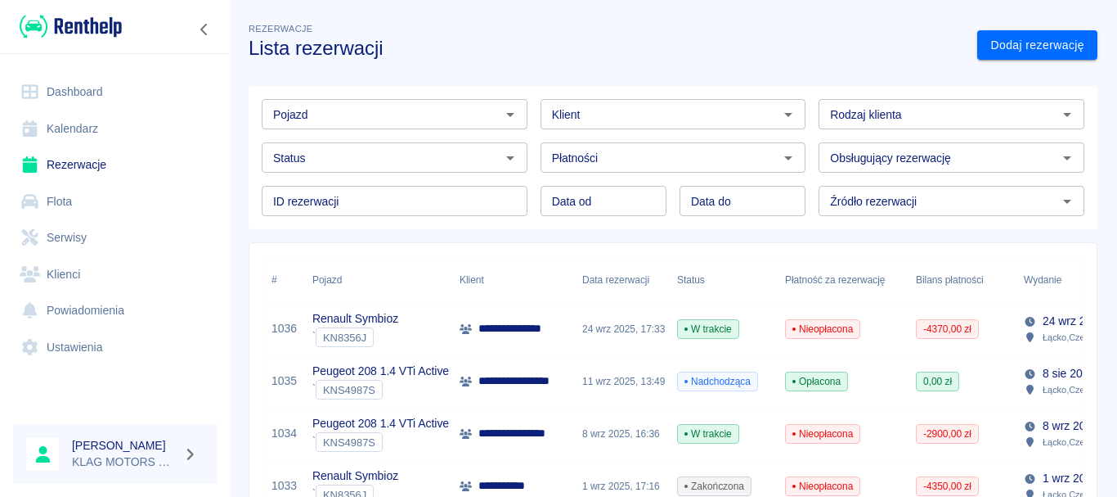 Image resolution: width=1117 pixels, height=497 pixels. I want to click on a: Dodaj rezerwację, so click(1037, 45).